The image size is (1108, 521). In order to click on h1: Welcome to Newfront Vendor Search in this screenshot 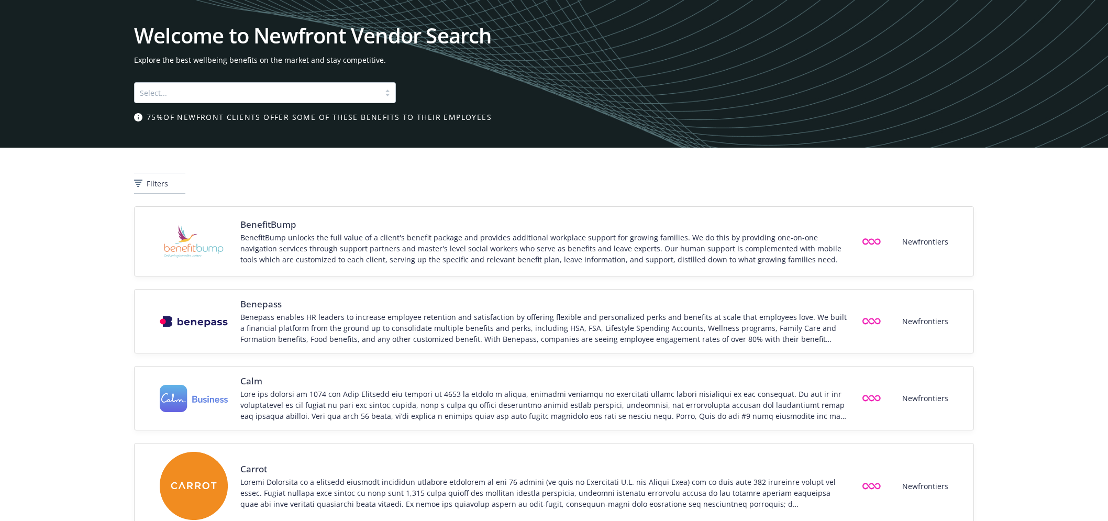, I will do `click(554, 36)`.